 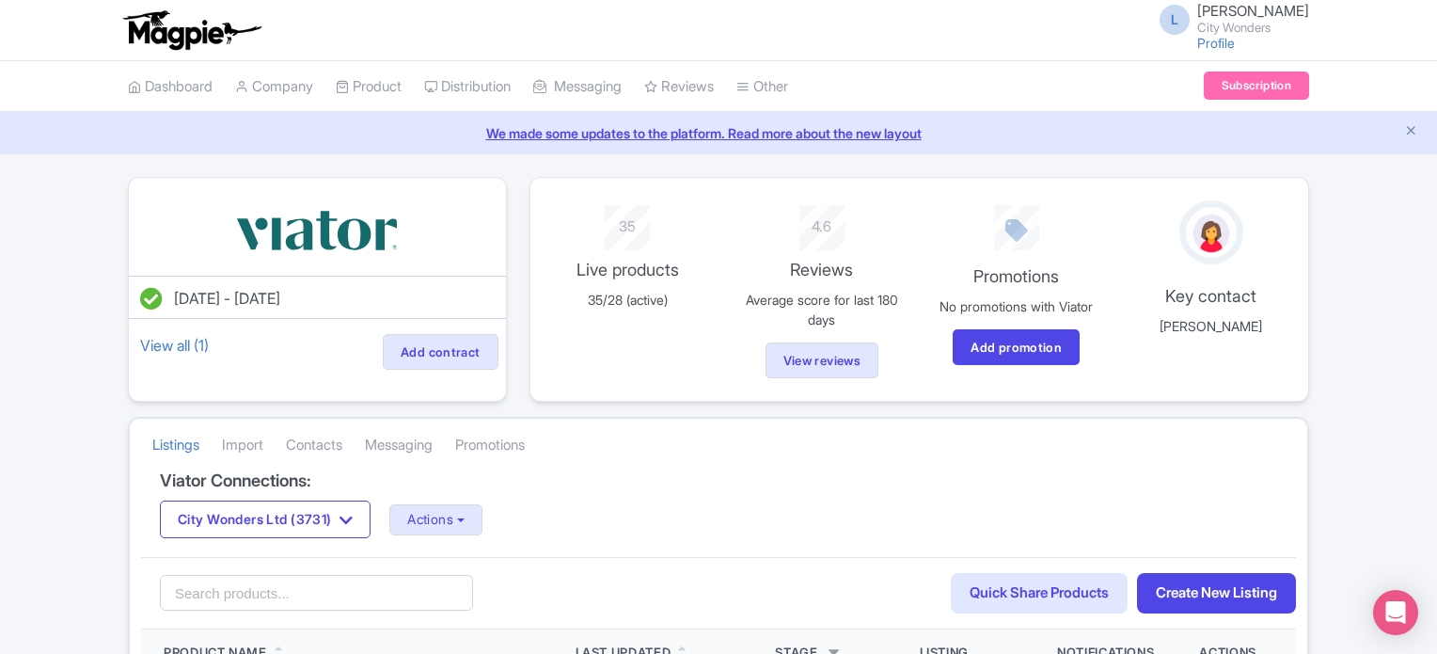 What do you see at coordinates (719, 133) in the screenshot?
I see `a: We made some updates to the platform. Read more about the new layout` at bounding box center [719, 133].